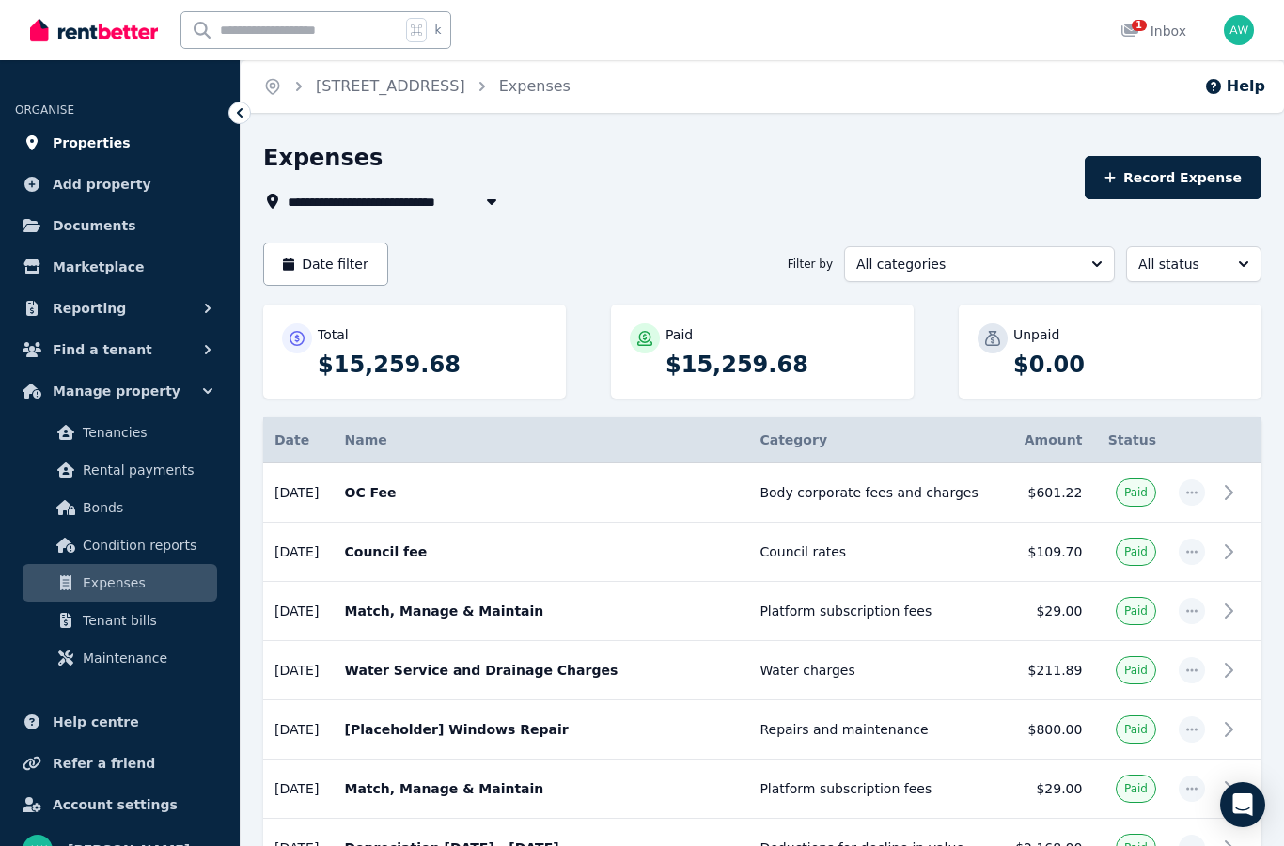 The width and height of the screenshot is (1284, 846). Describe the element at coordinates (119, 350) in the screenshot. I see `button: Find a tenant` at that location.